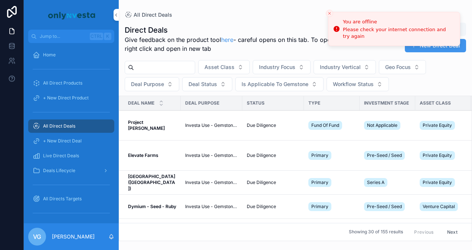  What do you see at coordinates (108, 36) in the screenshot?
I see `span: K` at bounding box center [108, 36].